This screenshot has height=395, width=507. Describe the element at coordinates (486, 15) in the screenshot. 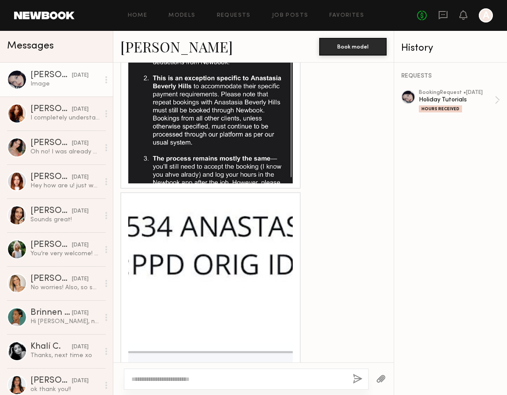

I see `a: A` at that location.